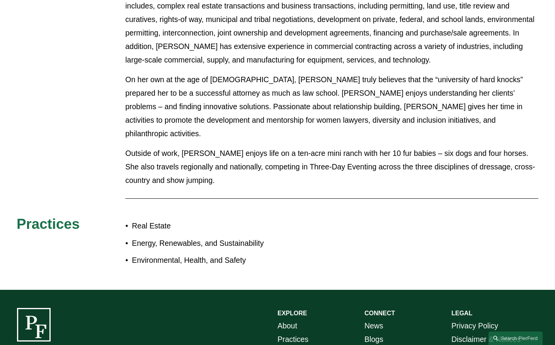 The image size is (555, 345). Describe the element at coordinates (204, 243) in the screenshot. I see `p: Energy, Renewables, and Sustainability` at that location.